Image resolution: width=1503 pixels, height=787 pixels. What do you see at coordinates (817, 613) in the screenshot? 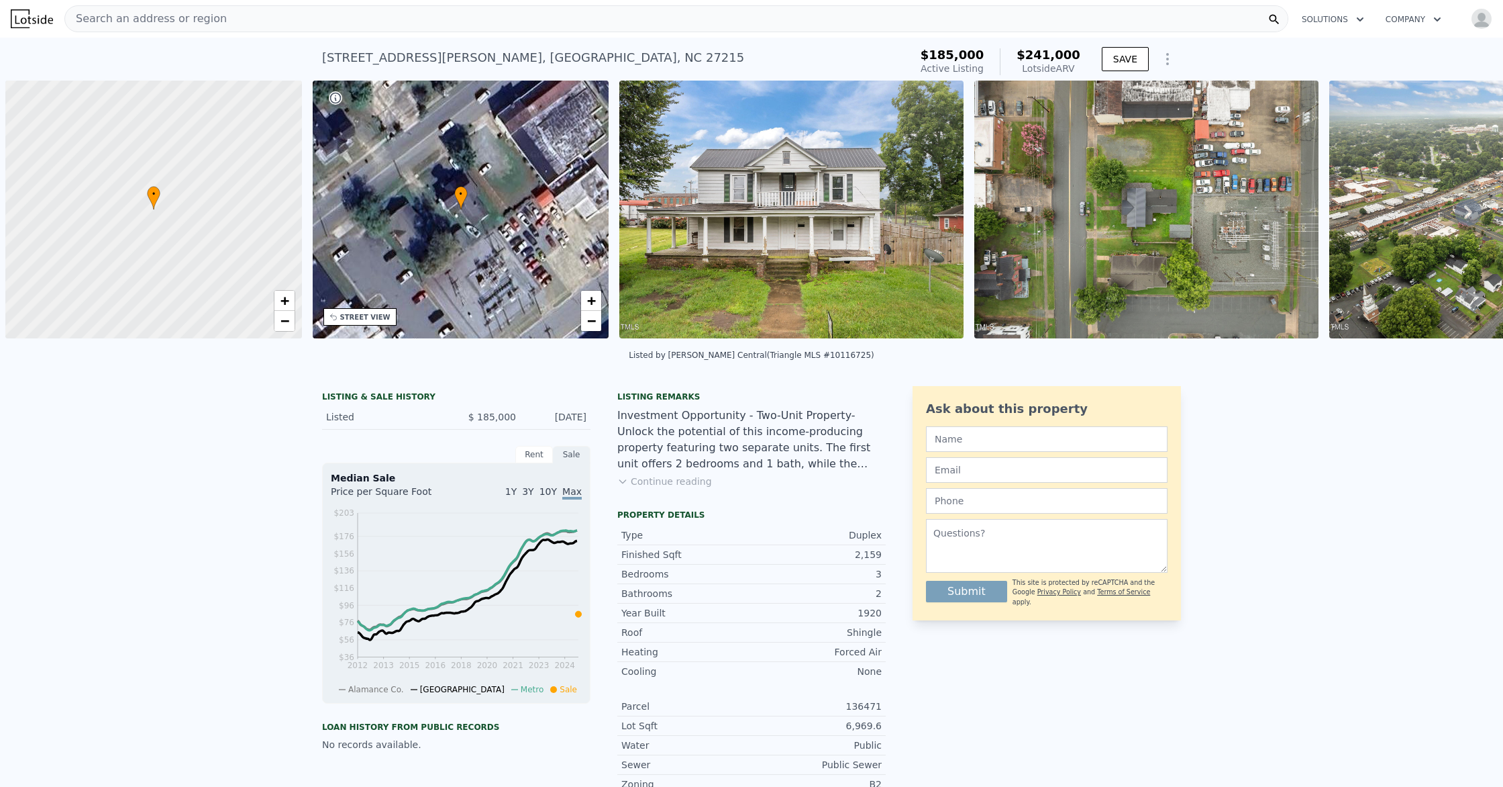
I see `div: 1920` at bounding box center [817, 613].